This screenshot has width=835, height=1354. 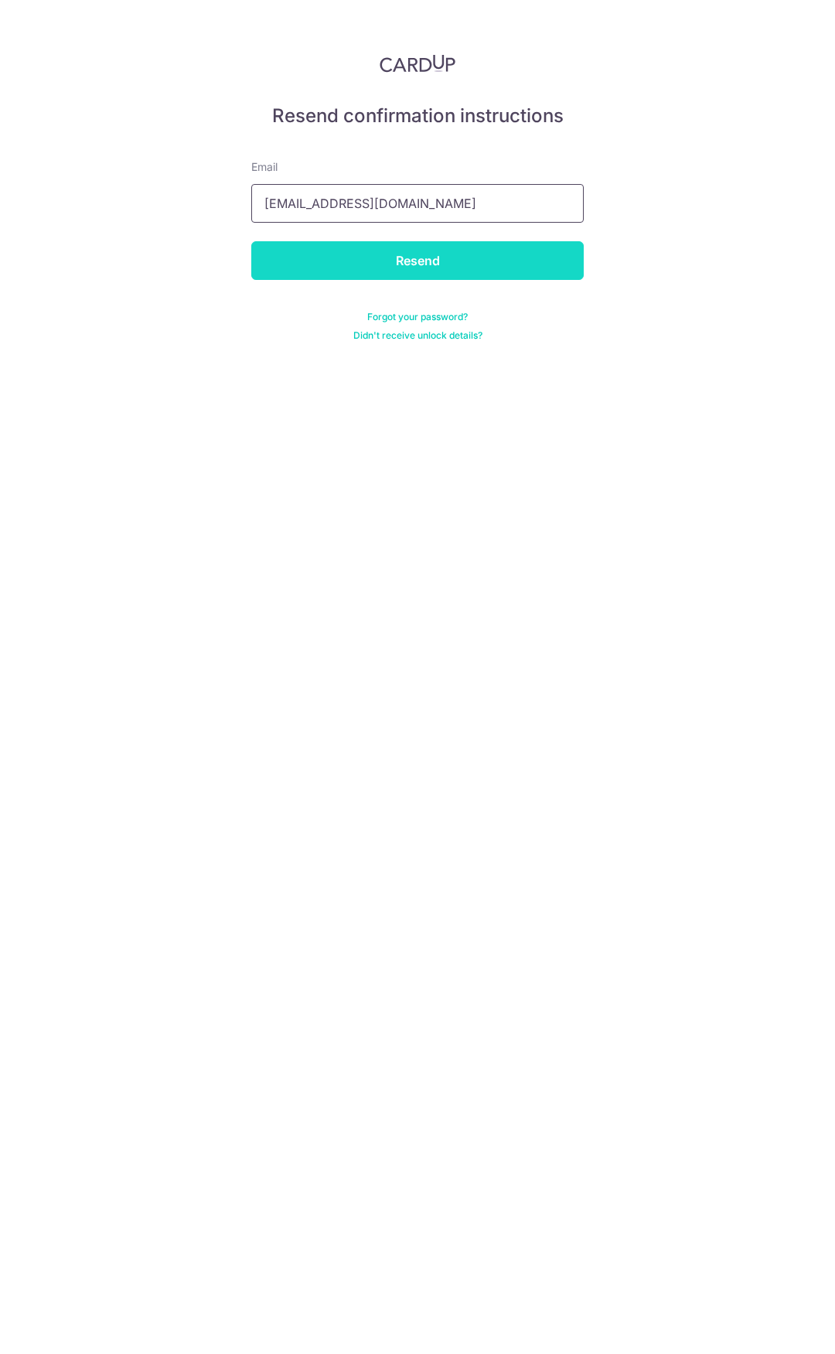 I want to click on a: Didn't receive unlock details?, so click(x=417, y=335).